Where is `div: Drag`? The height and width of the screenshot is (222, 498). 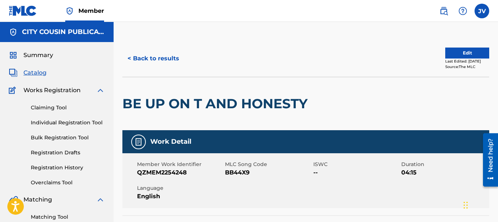 div: Drag is located at coordinates (465, 205).